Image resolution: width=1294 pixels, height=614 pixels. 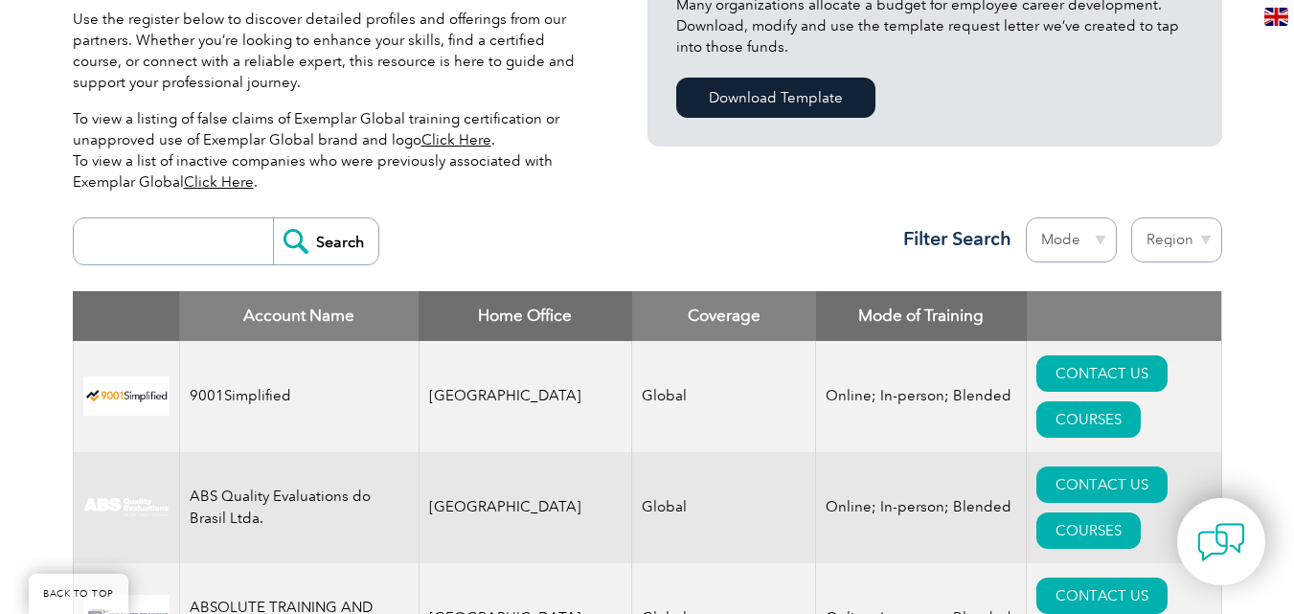 I want to click on img: c92924ac-d9bc-ea11-a814-000d3a79823d-logo.jpg, so click(x=126, y=508).